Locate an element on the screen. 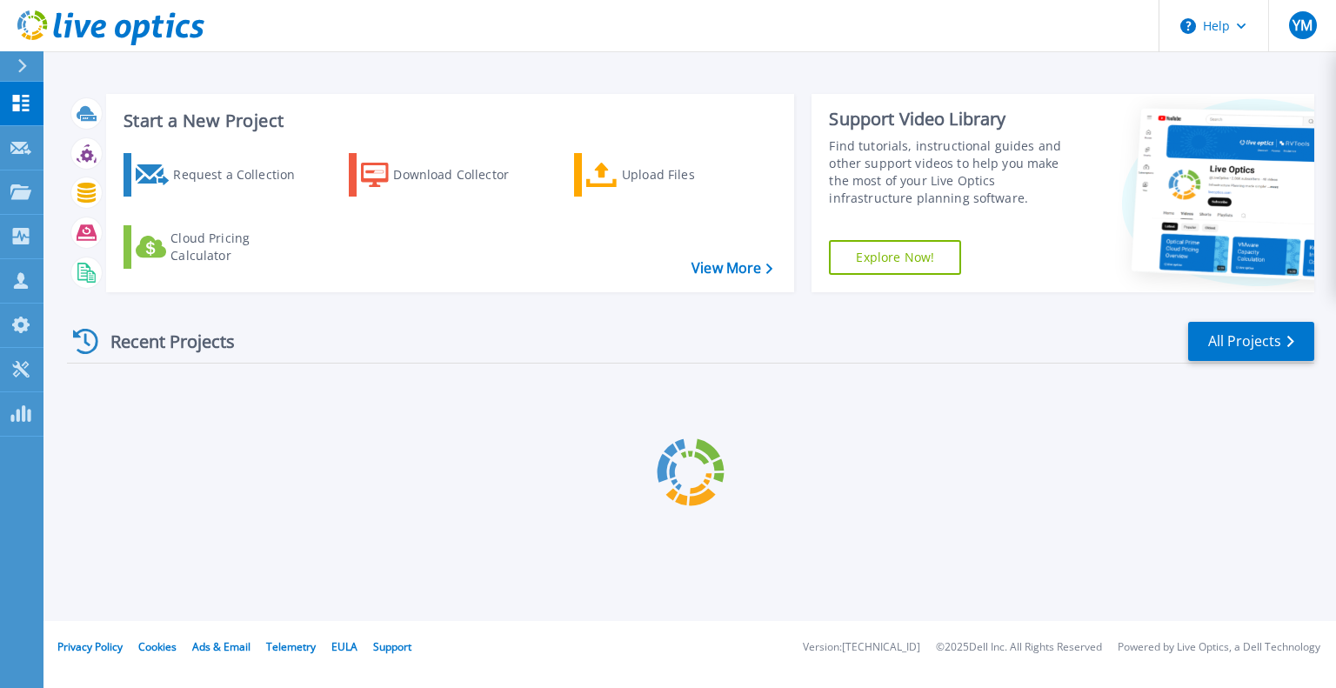 The width and height of the screenshot is (1336, 688). a: Telemetry is located at coordinates (291, 646).